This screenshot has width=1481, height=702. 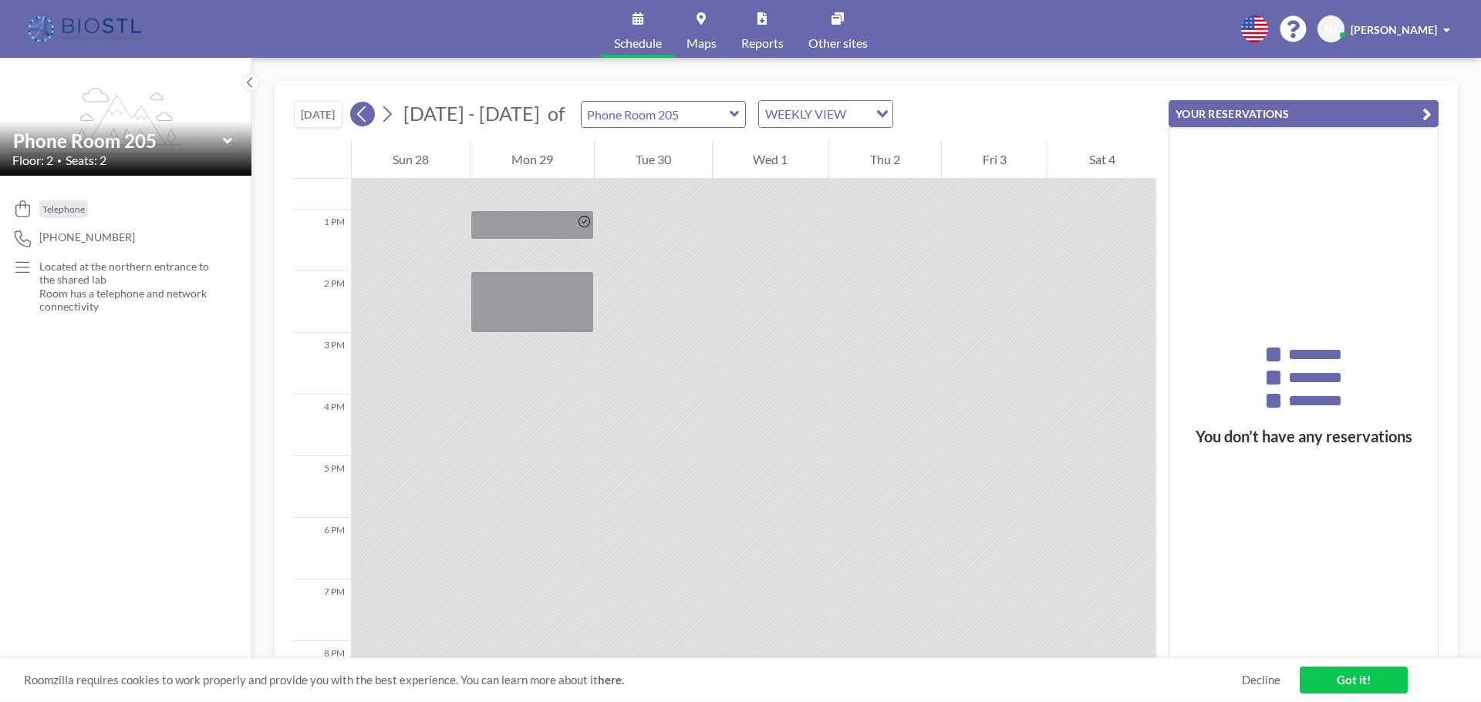 What do you see at coordinates (32, 160) in the screenshot?
I see `span: Floor: 2` at bounding box center [32, 160].